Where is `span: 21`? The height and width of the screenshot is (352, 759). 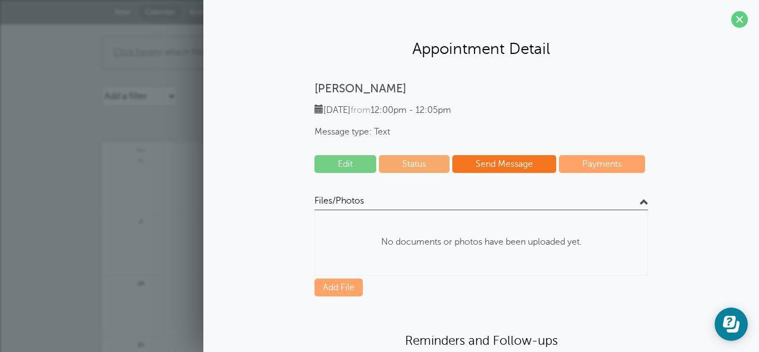
span: 21 is located at coordinates (141, 343).